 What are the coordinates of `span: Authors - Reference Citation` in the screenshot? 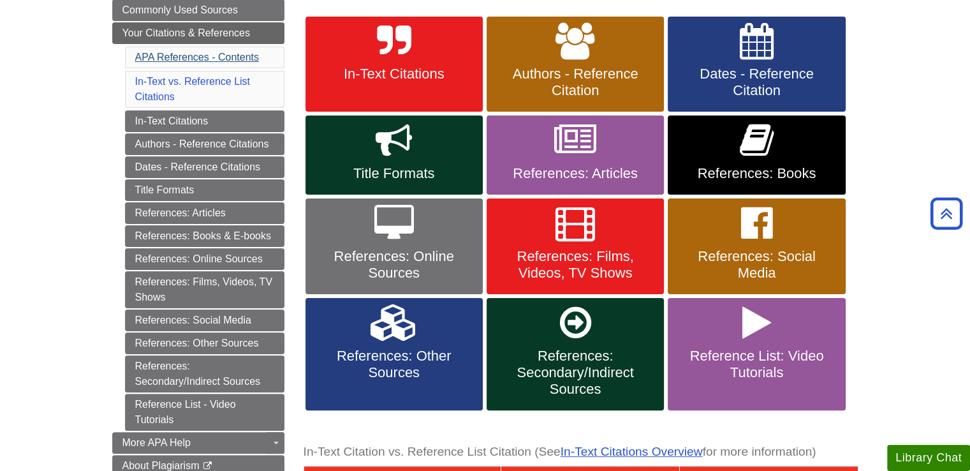 It's located at (575, 82).